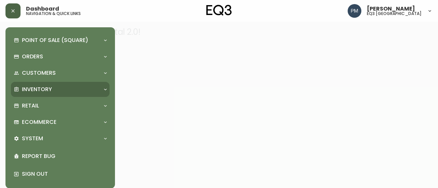  What do you see at coordinates (60, 139) in the screenshot?
I see `div: System` at bounding box center [60, 139].